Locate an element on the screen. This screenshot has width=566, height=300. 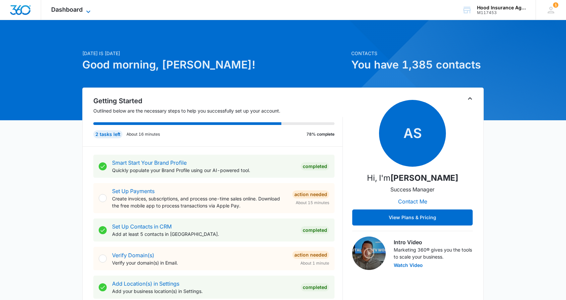
div: notifications count is located at coordinates (556, 5).